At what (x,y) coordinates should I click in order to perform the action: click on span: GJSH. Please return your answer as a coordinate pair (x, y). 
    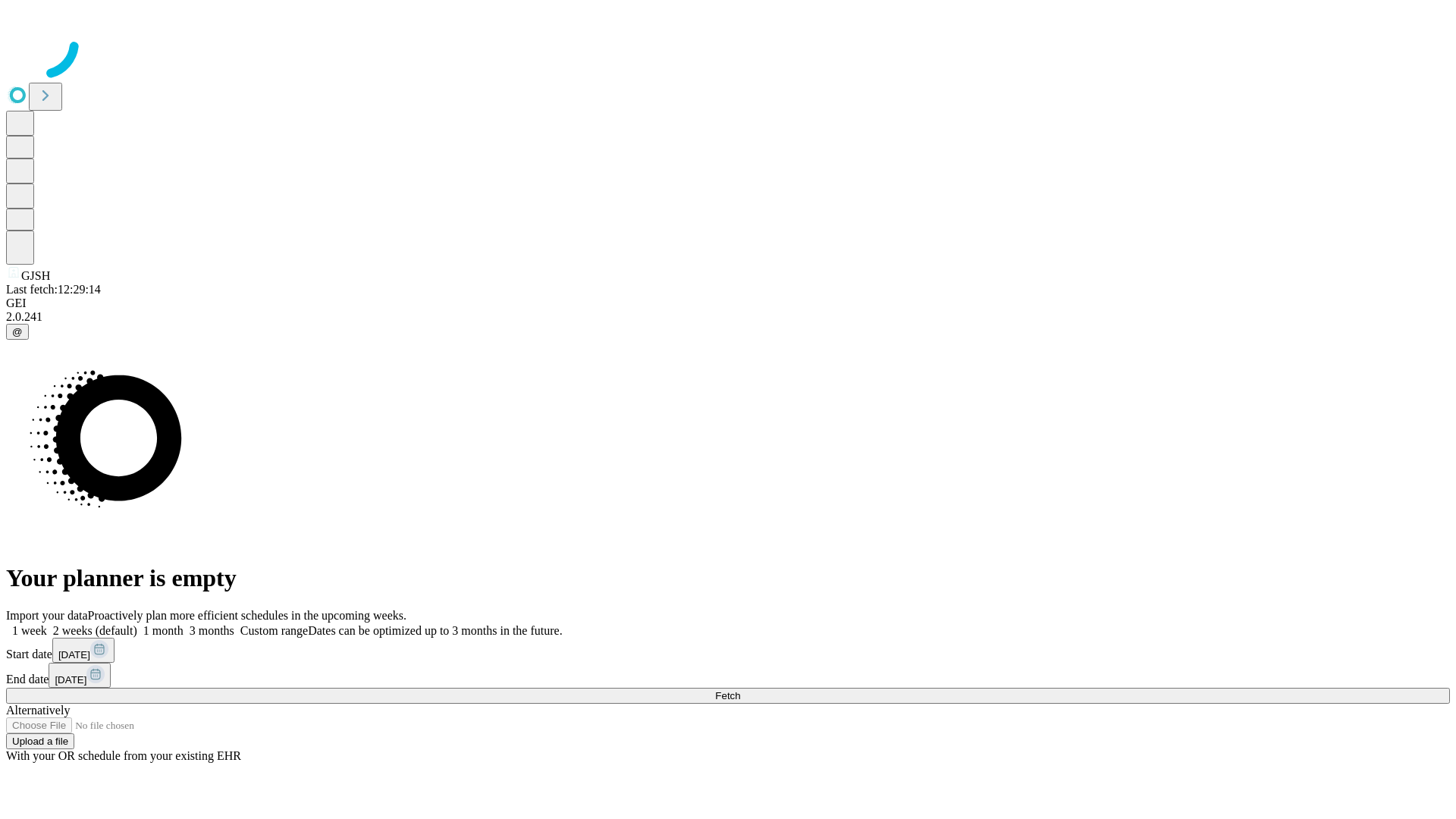
    Looking at the image, I should click on (36, 276).